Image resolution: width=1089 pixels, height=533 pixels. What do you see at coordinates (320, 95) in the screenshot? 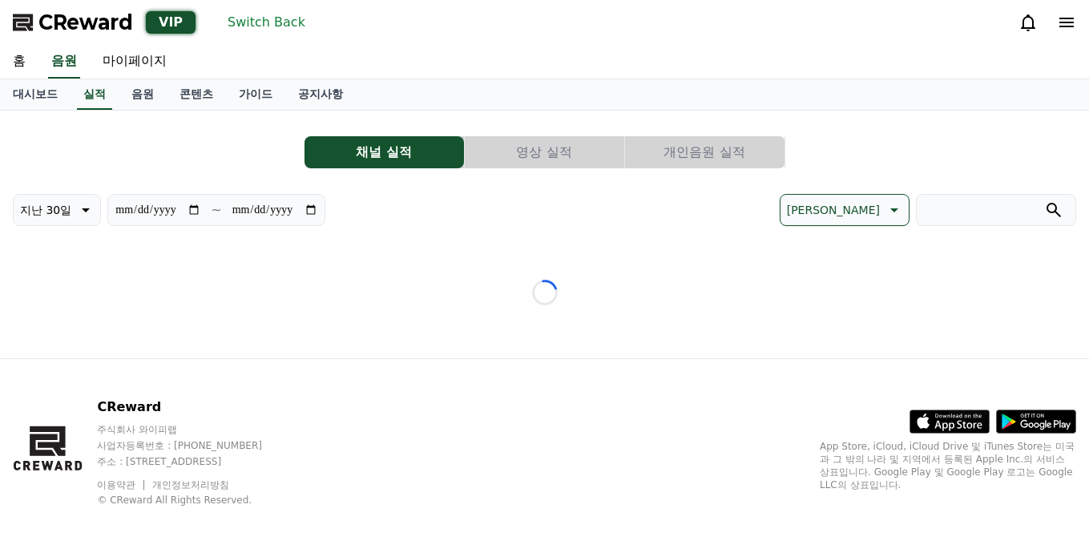
I see `a: 공지사항` at bounding box center [320, 95].